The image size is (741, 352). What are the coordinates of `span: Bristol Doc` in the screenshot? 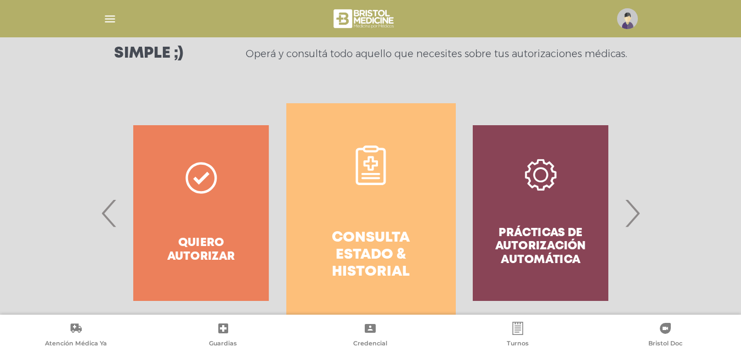 It's located at (665, 344).